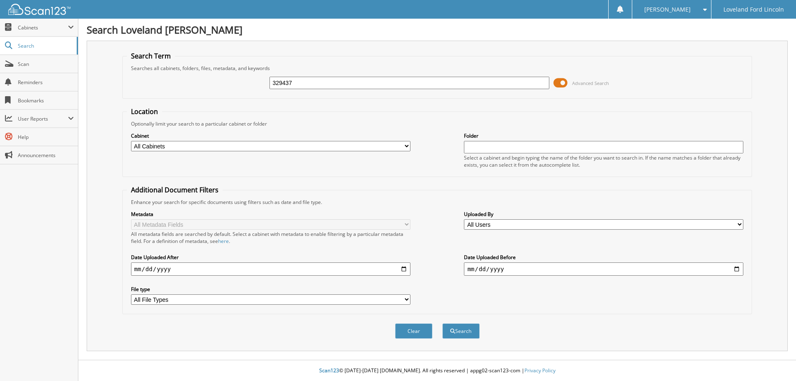 The image size is (796, 381). What do you see at coordinates (43, 27) in the screenshot?
I see `span: Cabinets` at bounding box center [43, 27].